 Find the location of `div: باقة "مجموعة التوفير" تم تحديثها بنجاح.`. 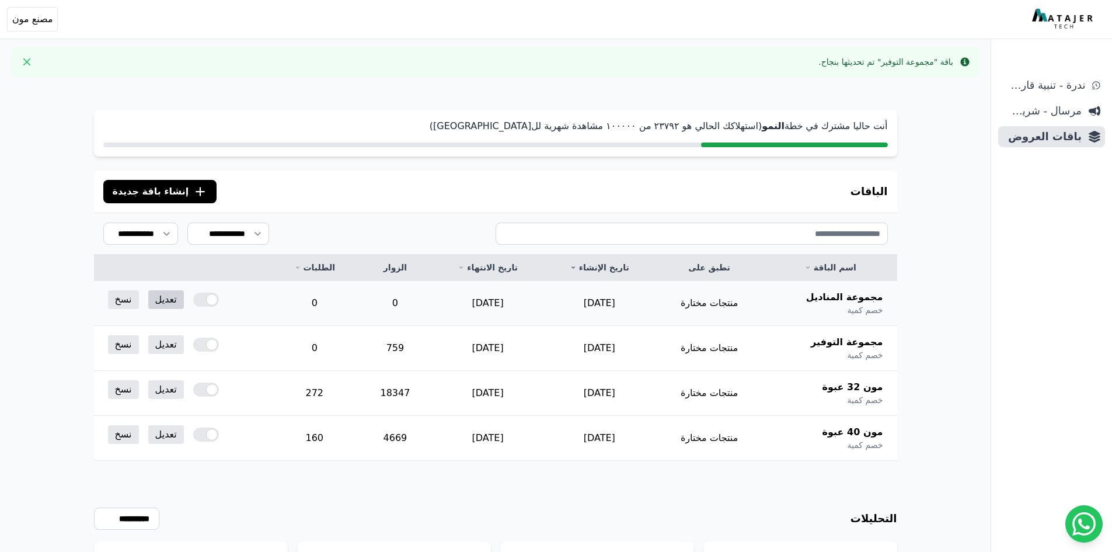

div: باقة "مجموعة التوفير" تم تحديثها بنجاح. is located at coordinates (886, 62).